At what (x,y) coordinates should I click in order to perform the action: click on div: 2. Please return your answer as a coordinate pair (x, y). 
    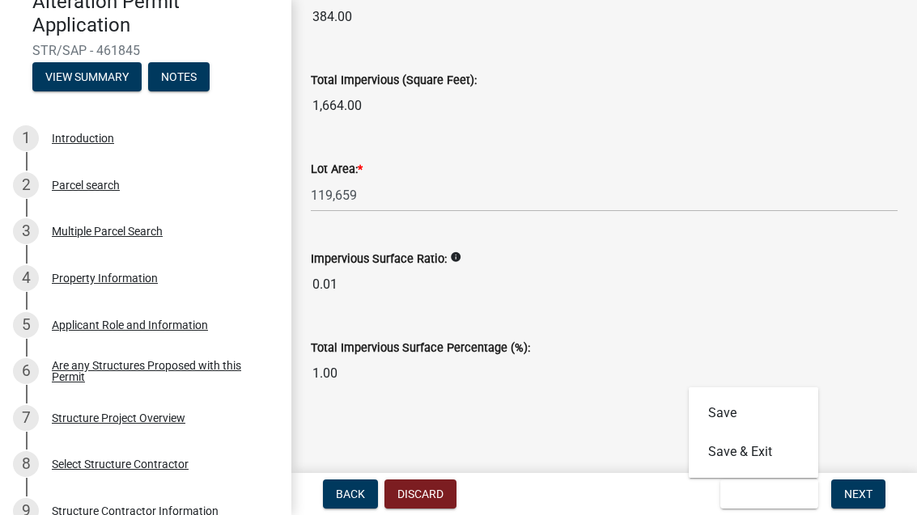
    Looking at the image, I should click on (26, 185).